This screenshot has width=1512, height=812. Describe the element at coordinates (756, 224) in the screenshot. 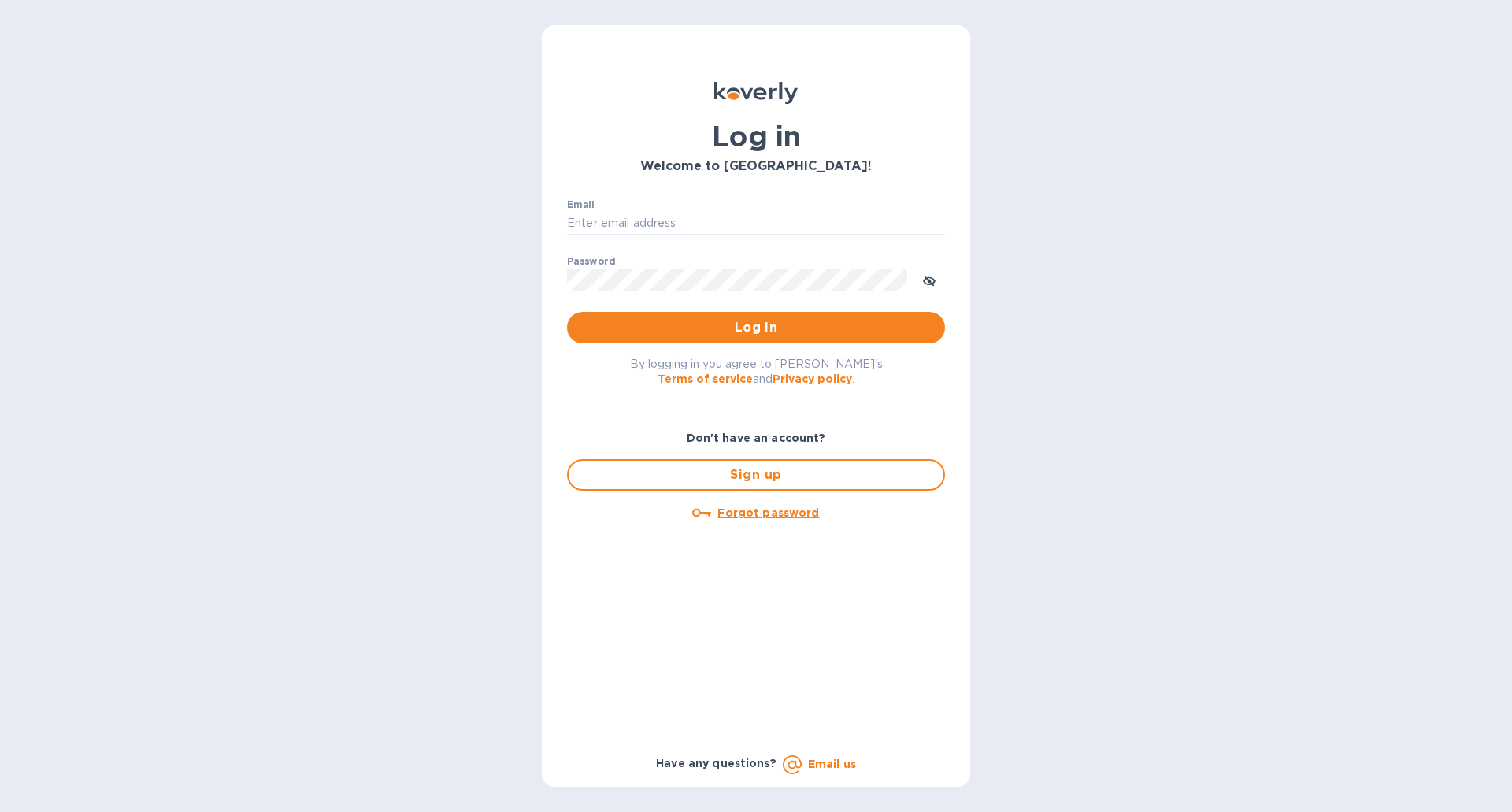

I see `input: Enter email address` at that location.